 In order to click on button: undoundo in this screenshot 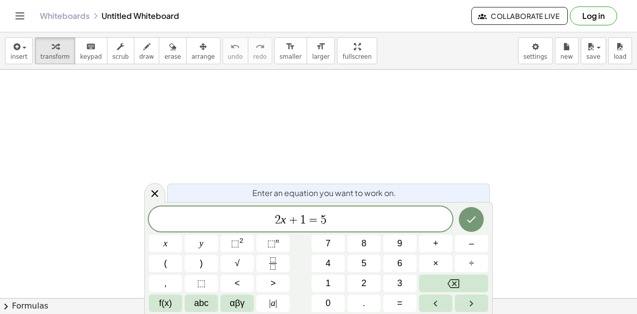, I will do `click(235, 51)`.